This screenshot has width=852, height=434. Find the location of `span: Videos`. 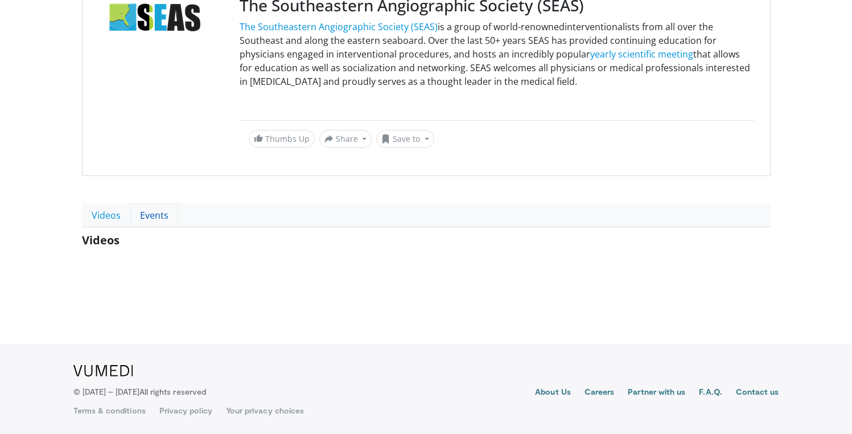

span: Videos is located at coordinates (101, 240).